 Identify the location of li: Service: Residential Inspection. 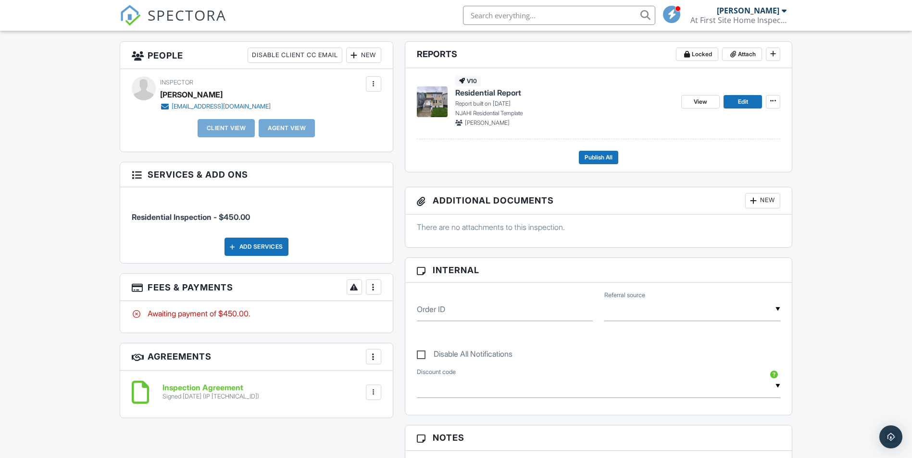
(256, 212).